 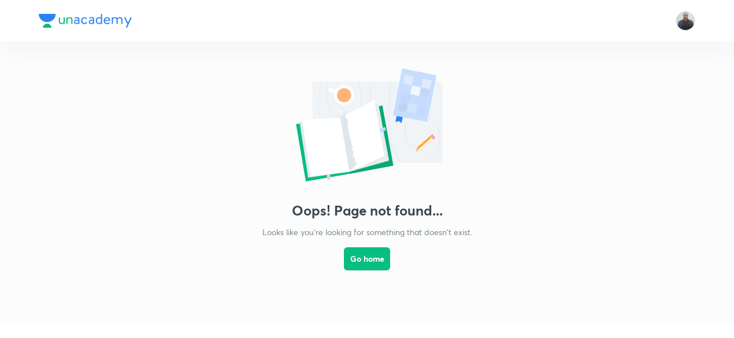 What do you see at coordinates (367, 259) in the screenshot?
I see `button: Go home` at bounding box center [367, 259].